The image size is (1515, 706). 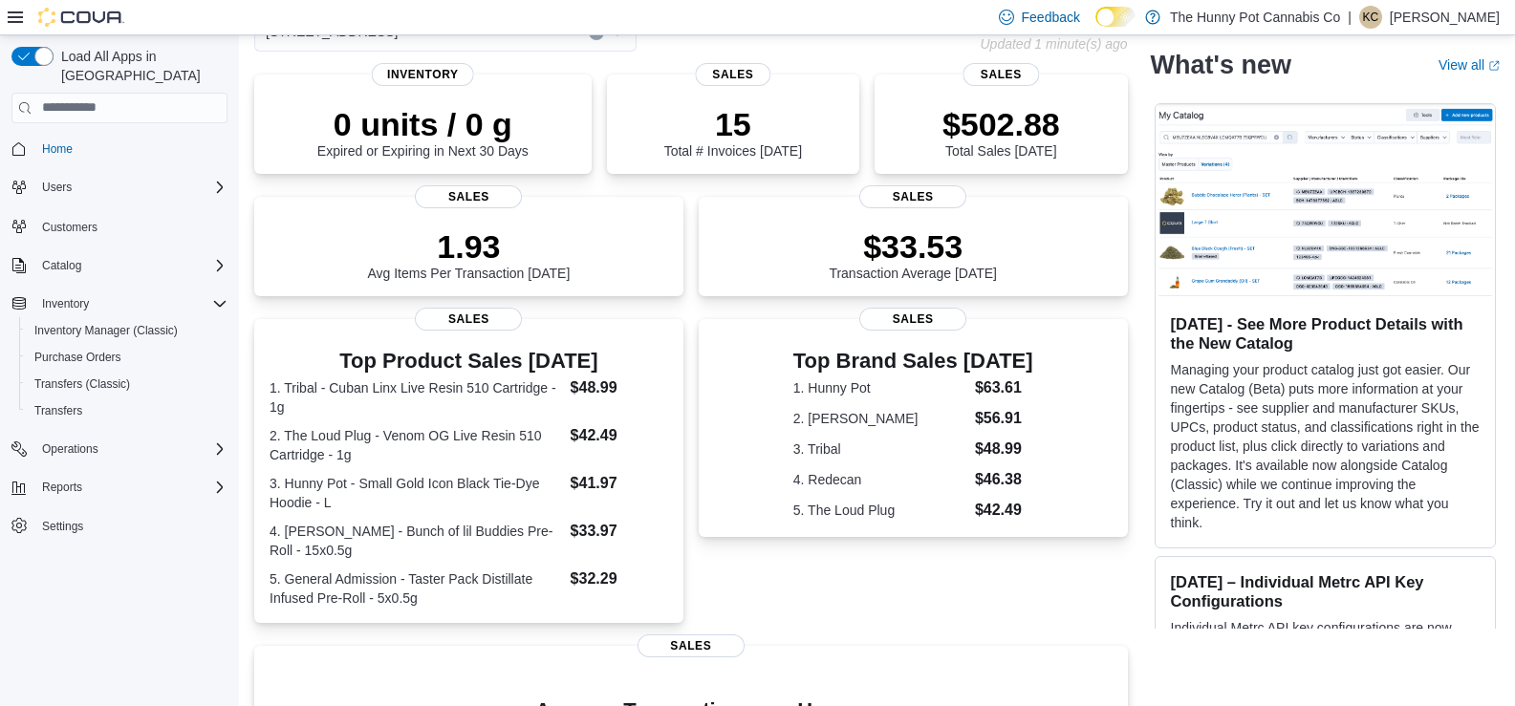 What do you see at coordinates (880, 480) in the screenshot?
I see `dt: 4. Redecan` at bounding box center [880, 480].